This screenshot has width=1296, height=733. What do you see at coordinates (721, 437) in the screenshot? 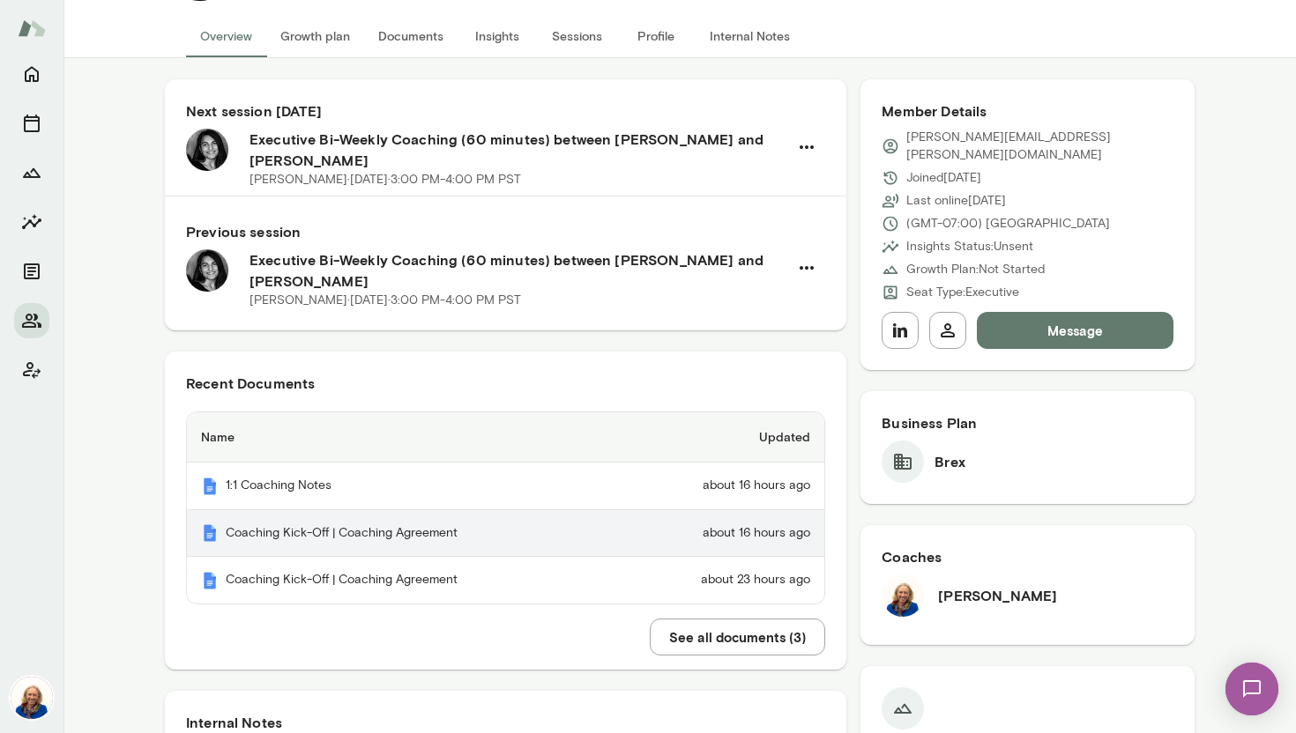
I see `th: Updated` at bounding box center [721, 437].